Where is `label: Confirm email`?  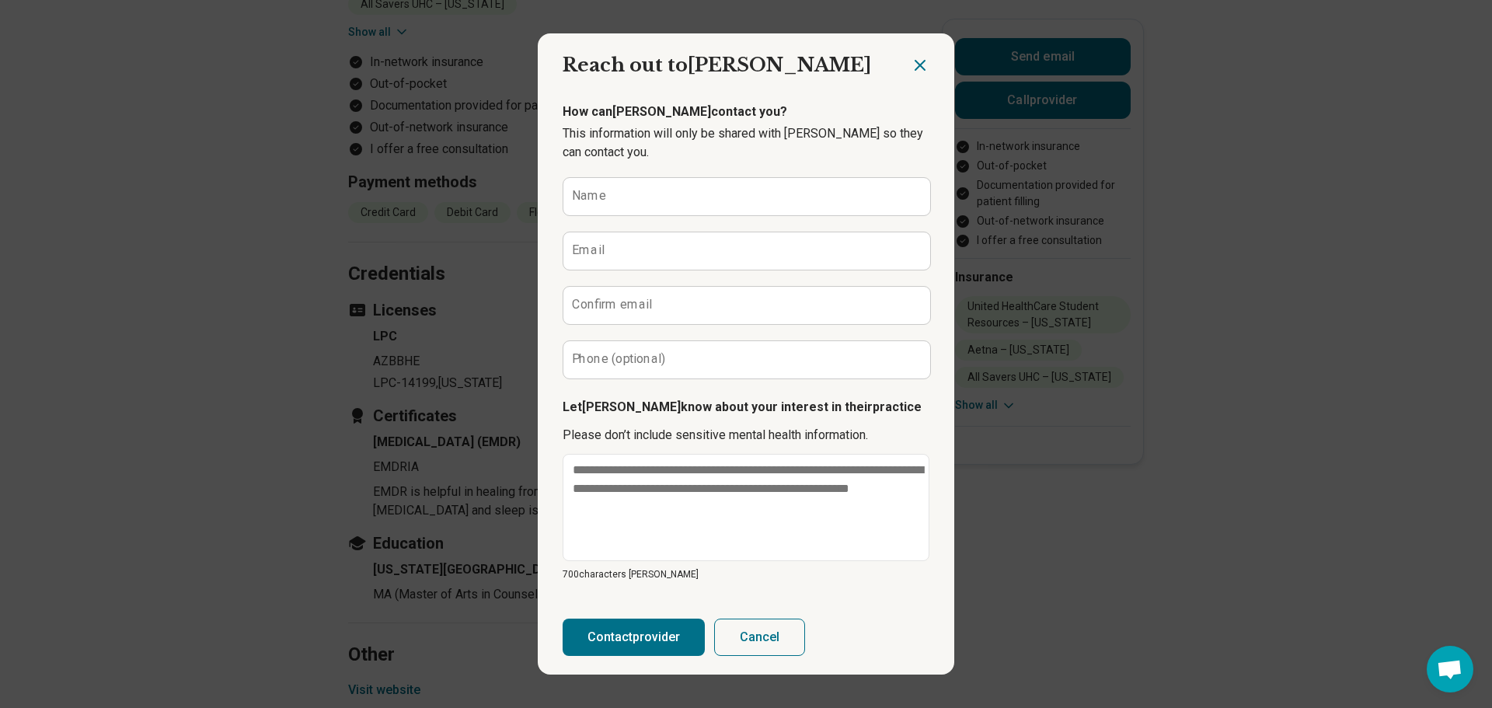
label: Confirm email is located at coordinates (612, 305).